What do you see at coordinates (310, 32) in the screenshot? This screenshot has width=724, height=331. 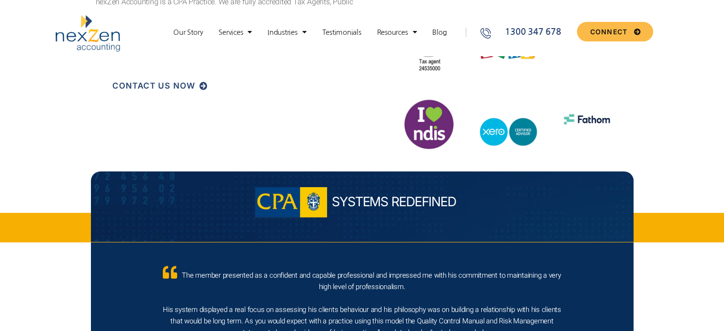 I see `nav: Menu` at bounding box center [310, 32].